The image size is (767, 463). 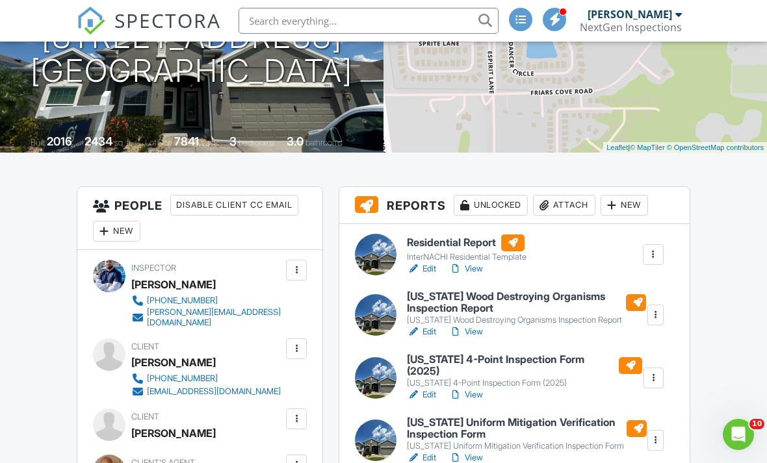 What do you see at coordinates (467, 243) in the screenshot?
I see `h6: Residential Report` at bounding box center [467, 243].